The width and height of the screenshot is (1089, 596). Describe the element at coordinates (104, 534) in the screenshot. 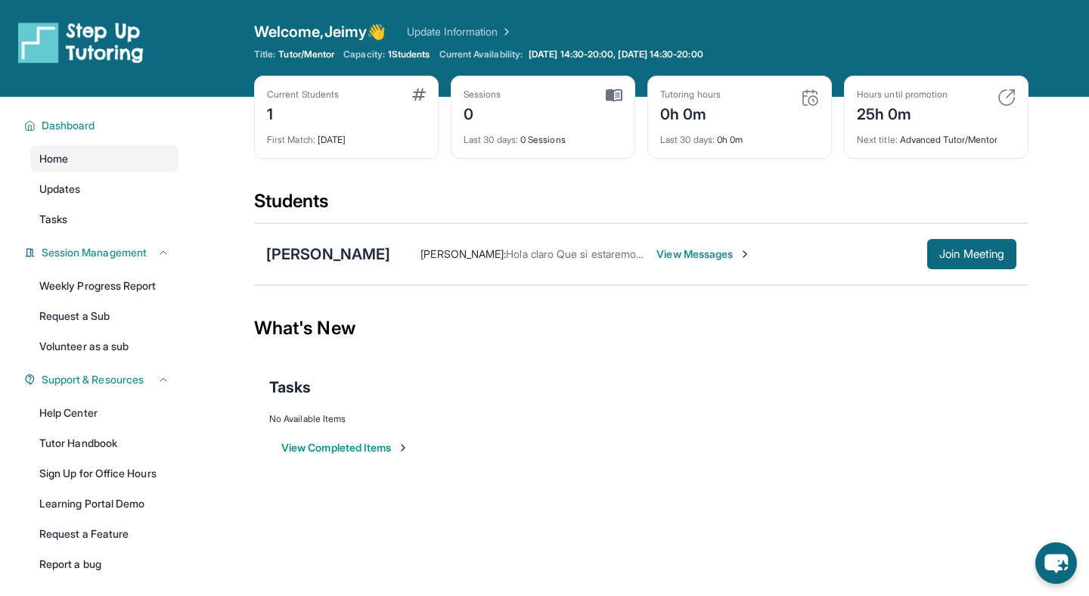

I see `a: Request a Feature` at that location.